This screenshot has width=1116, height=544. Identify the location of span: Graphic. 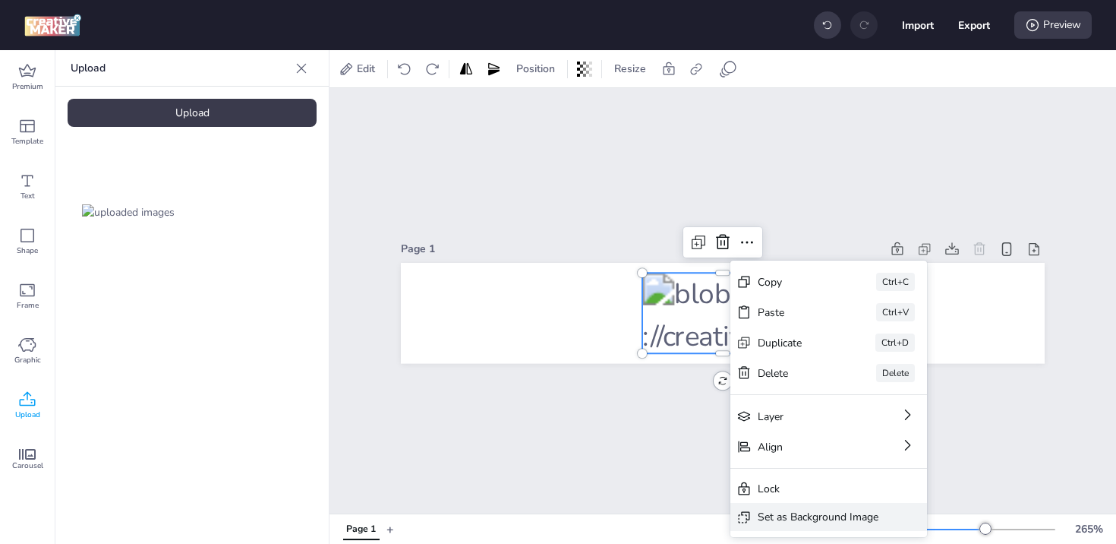
(27, 360).